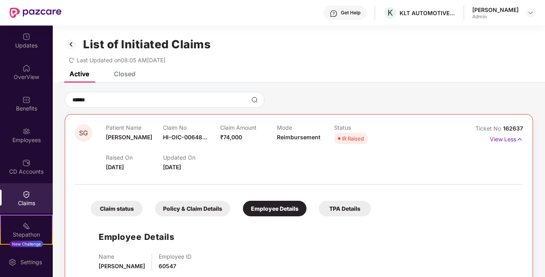  What do you see at coordinates (167, 266) in the screenshot?
I see `span: 60547` at bounding box center [167, 266].